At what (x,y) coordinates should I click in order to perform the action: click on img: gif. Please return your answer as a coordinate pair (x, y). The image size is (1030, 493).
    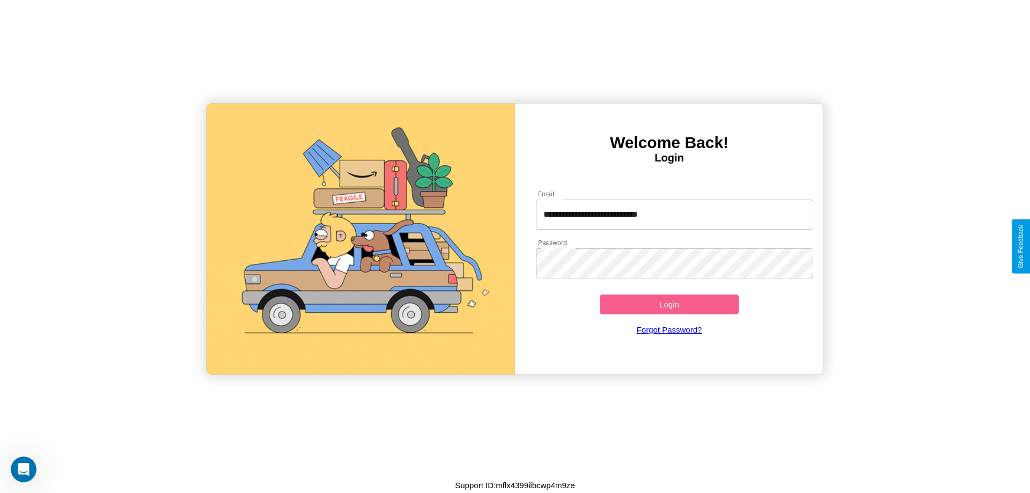
    Looking at the image, I should click on (361, 239).